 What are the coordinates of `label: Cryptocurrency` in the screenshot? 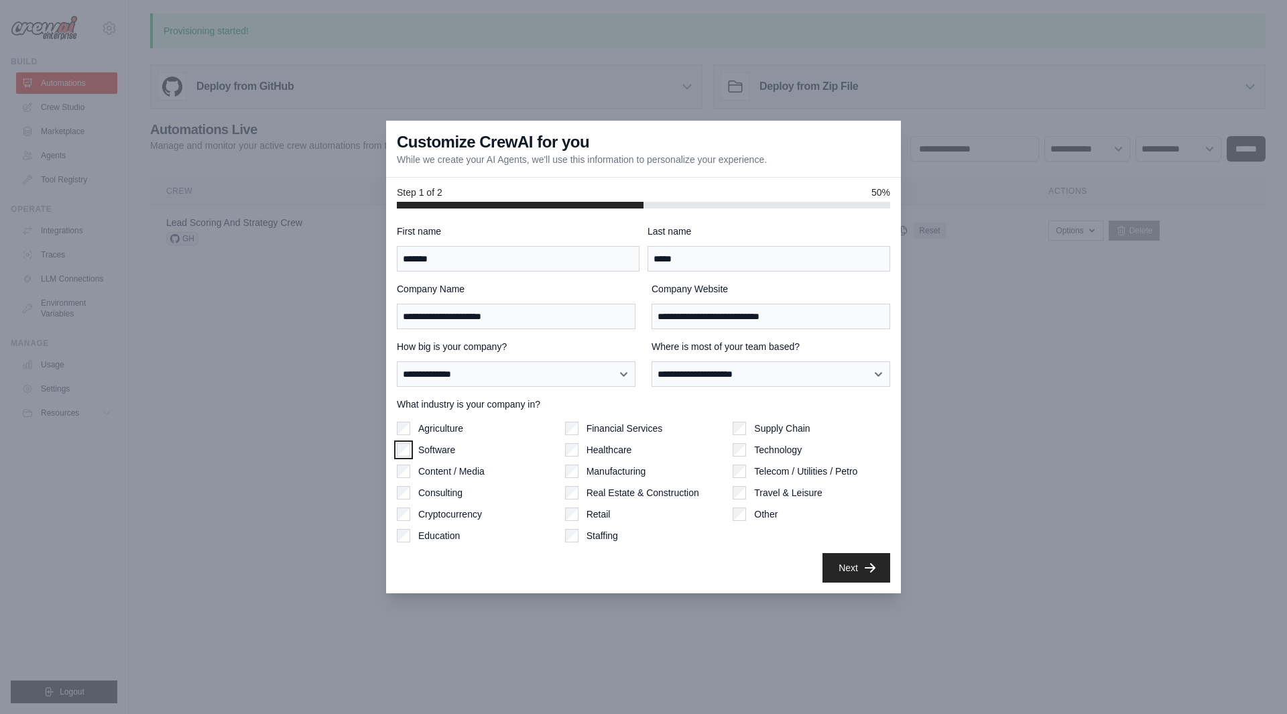 It's located at (450, 514).